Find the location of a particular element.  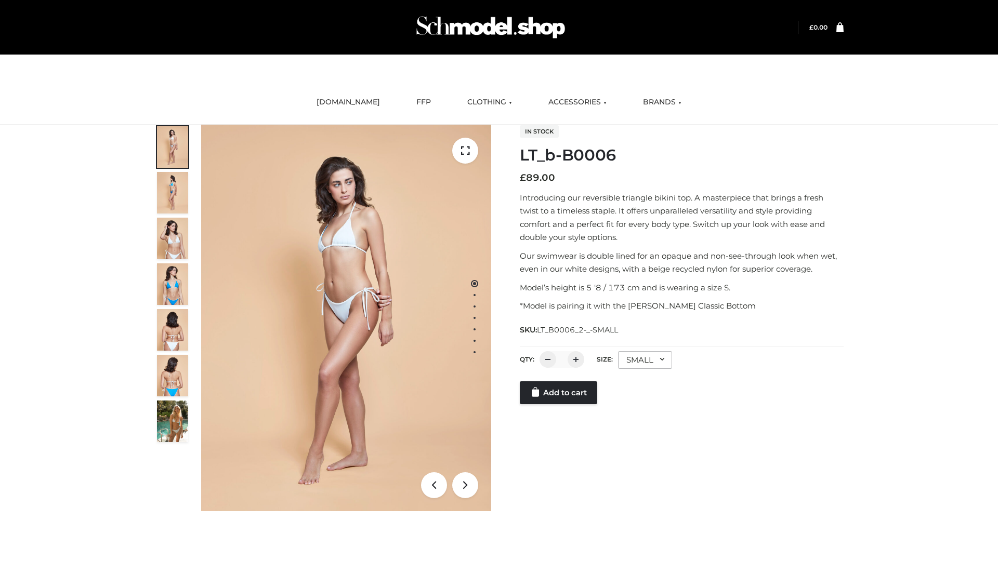

label: Size: is located at coordinates (604, 359).